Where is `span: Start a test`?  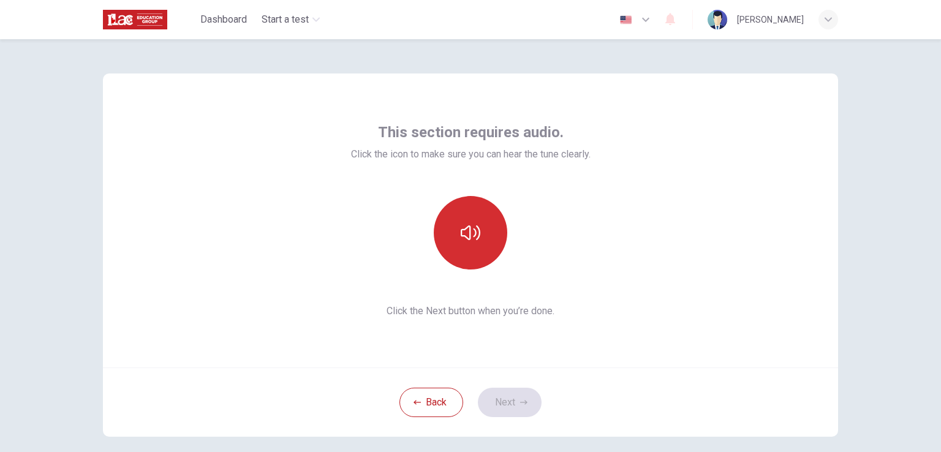
span: Start a test is located at coordinates (285, 20).